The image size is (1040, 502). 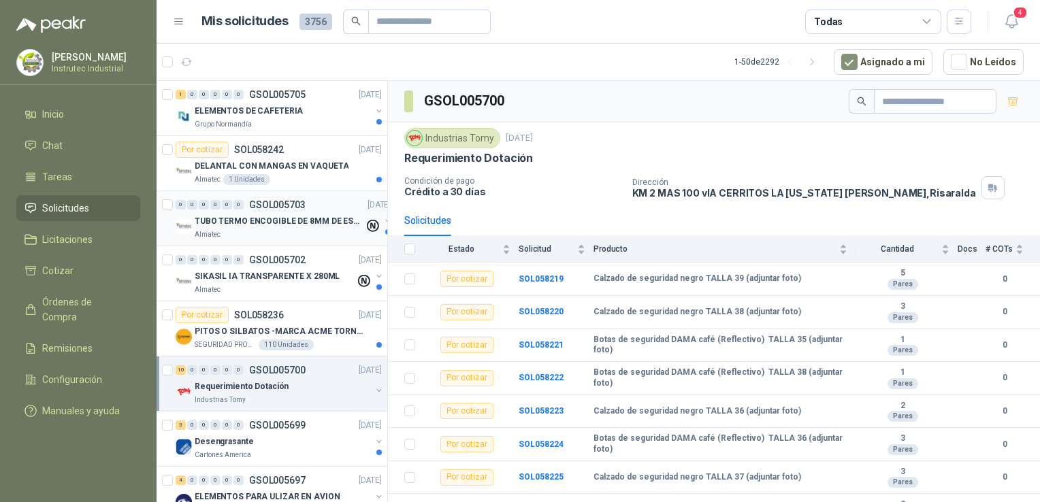 What do you see at coordinates (220, 400) in the screenshot?
I see `p: Industrias Tomy` at bounding box center [220, 400].